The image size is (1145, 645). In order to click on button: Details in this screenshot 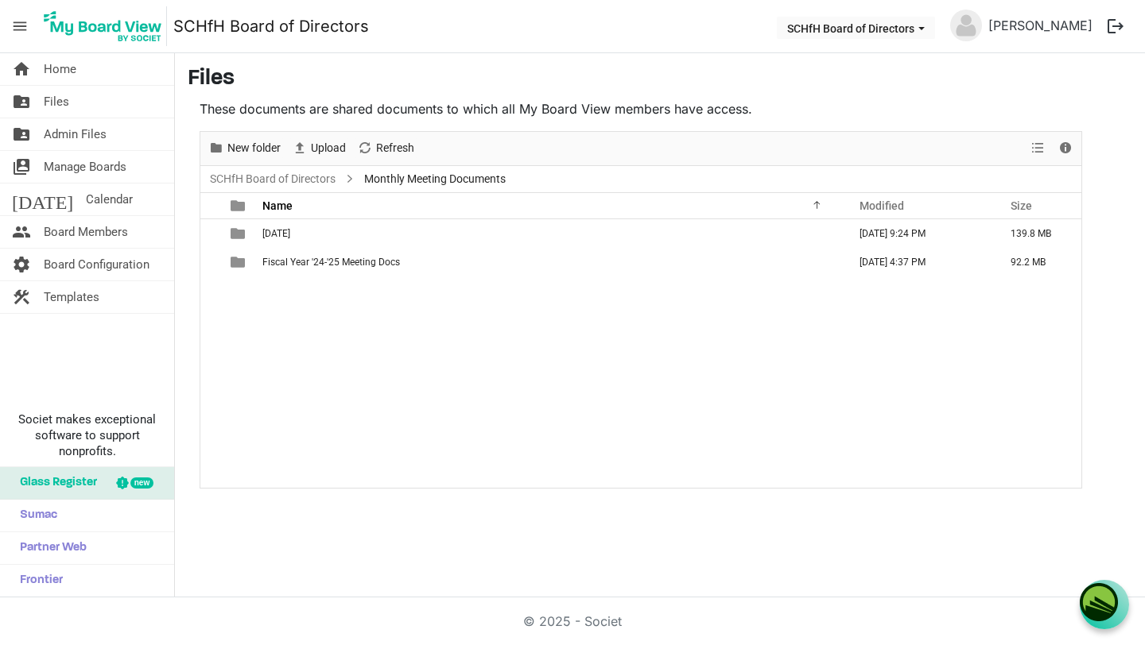, I will do `click(1065, 148)`.